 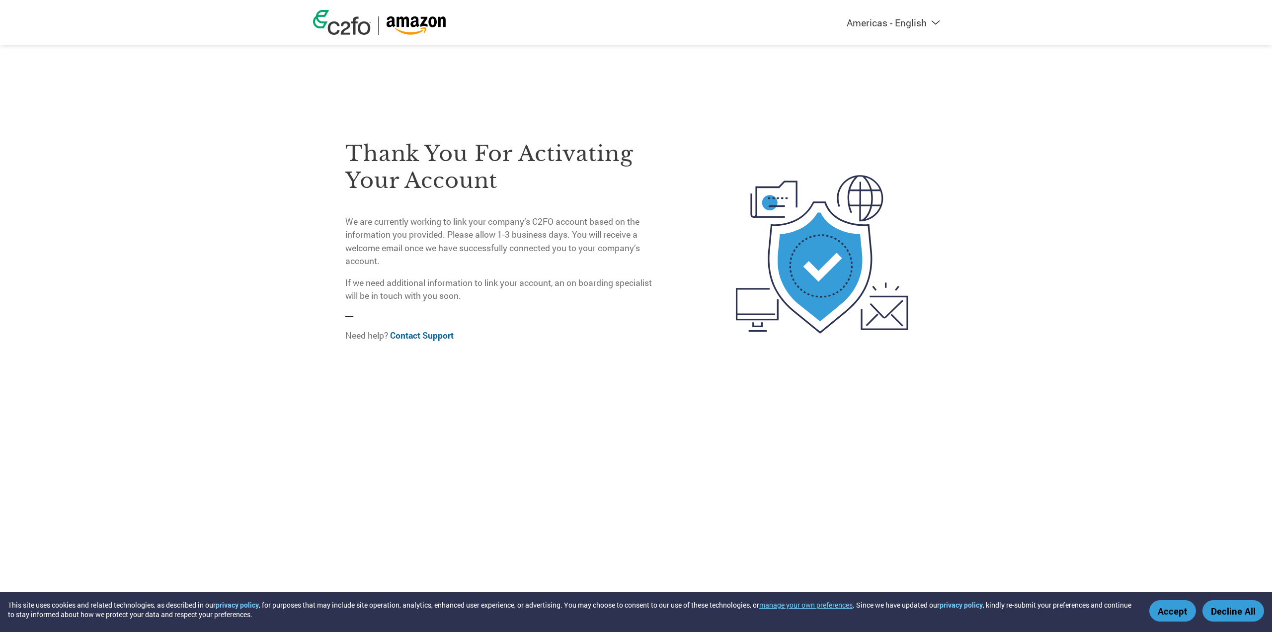 What do you see at coordinates (502, 242) in the screenshot?
I see `p: We are currently working to link your company’s C2FO account based on the information you provide...` at bounding box center [502, 242].